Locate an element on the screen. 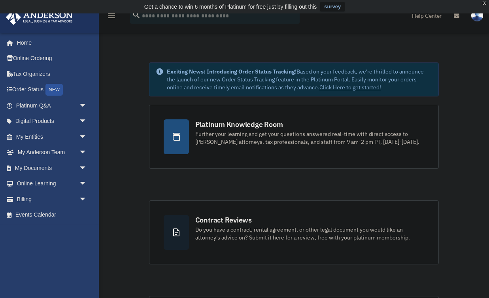  div: Based on your feedback, we're thrilled to announce the launch of our new Order Status Tracking fe... is located at coordinates (299, 79).